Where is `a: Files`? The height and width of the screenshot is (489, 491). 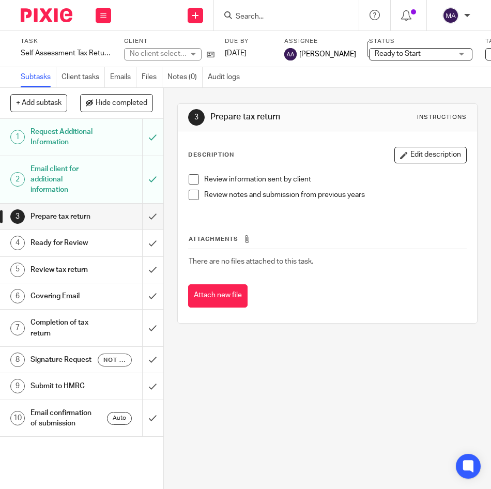 a: Files is located at coordinates (152, 77).